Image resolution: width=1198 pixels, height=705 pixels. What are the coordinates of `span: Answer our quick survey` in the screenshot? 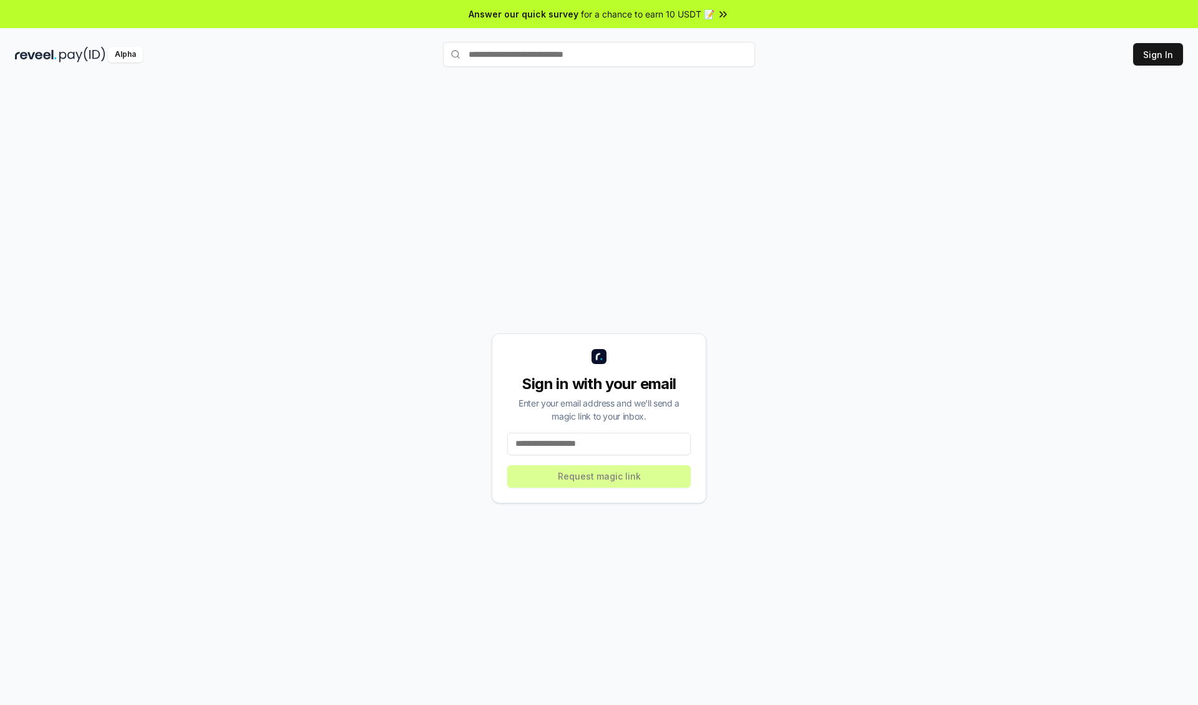 It's located at (524, 14).